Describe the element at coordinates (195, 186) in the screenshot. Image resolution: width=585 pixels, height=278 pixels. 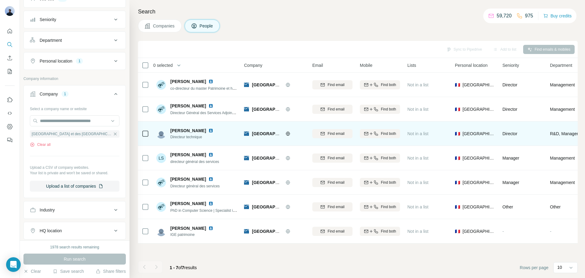
I see `span: Directeur général des services` at that location.